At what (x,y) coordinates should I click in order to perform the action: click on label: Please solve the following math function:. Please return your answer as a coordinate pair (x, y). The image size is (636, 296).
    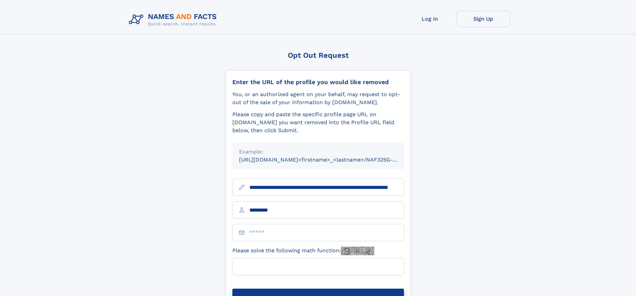
    Looking at the image, I should click on (303, 251).